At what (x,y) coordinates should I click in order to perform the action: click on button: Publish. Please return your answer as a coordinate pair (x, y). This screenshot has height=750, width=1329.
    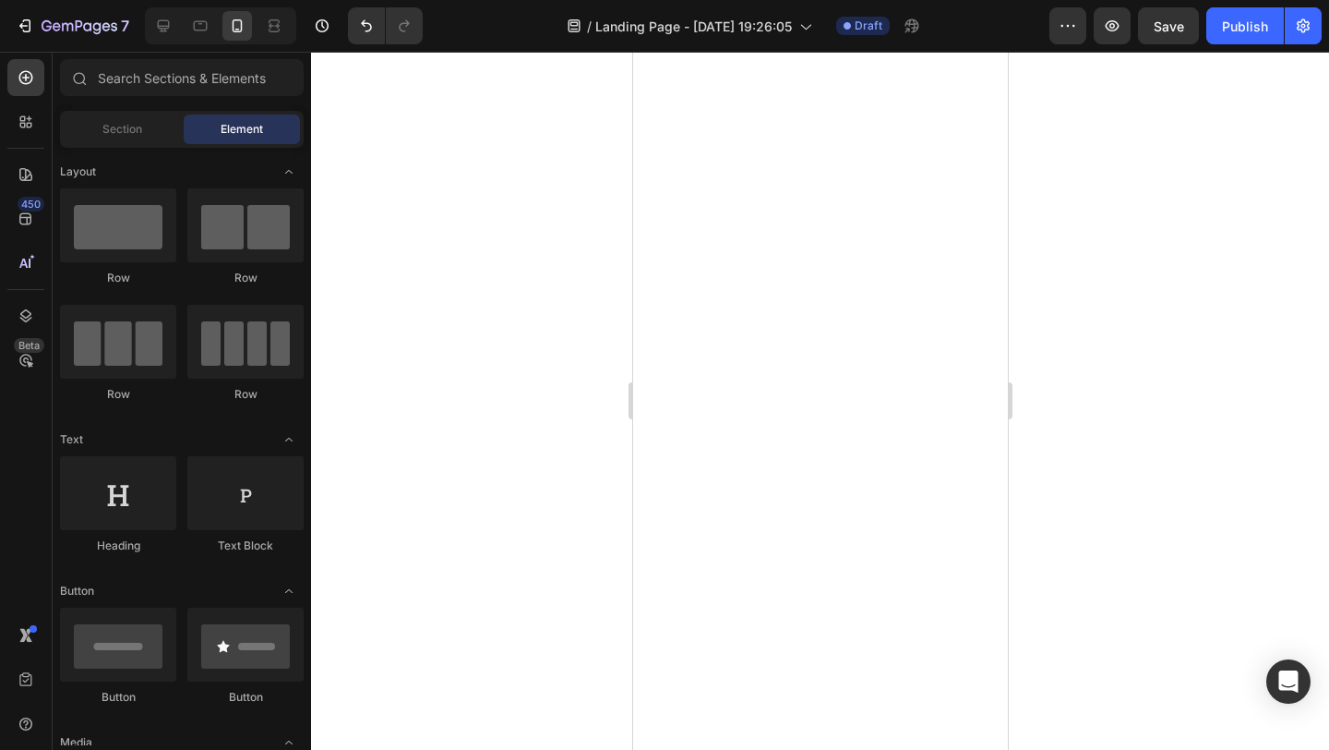
    Looking at the image, I should click on (1245, 26).